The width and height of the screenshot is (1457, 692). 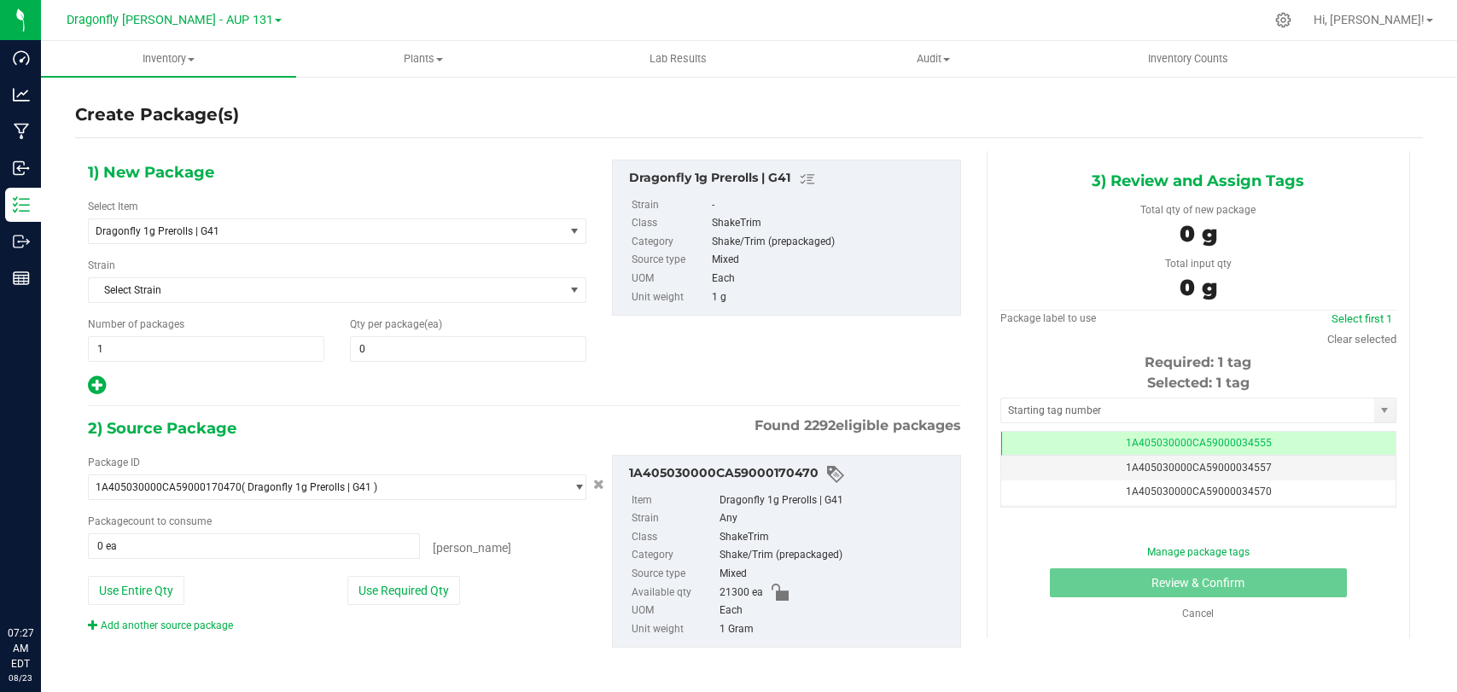 What do you see at coordinates (396, 324) in the screenshot?
I see `span: Qty per package` at bounding box center [396, 324].